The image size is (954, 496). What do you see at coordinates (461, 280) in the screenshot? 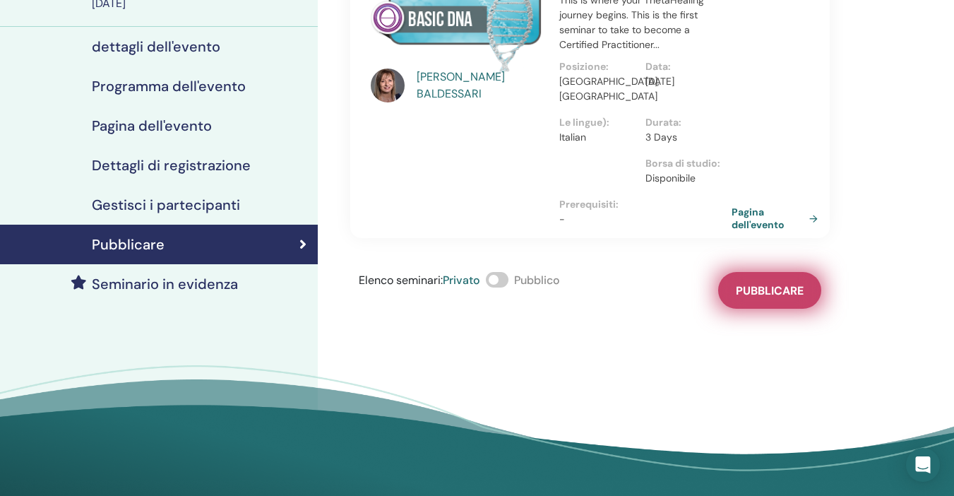
I see `span: Privato` at bounding box center [461, 280].